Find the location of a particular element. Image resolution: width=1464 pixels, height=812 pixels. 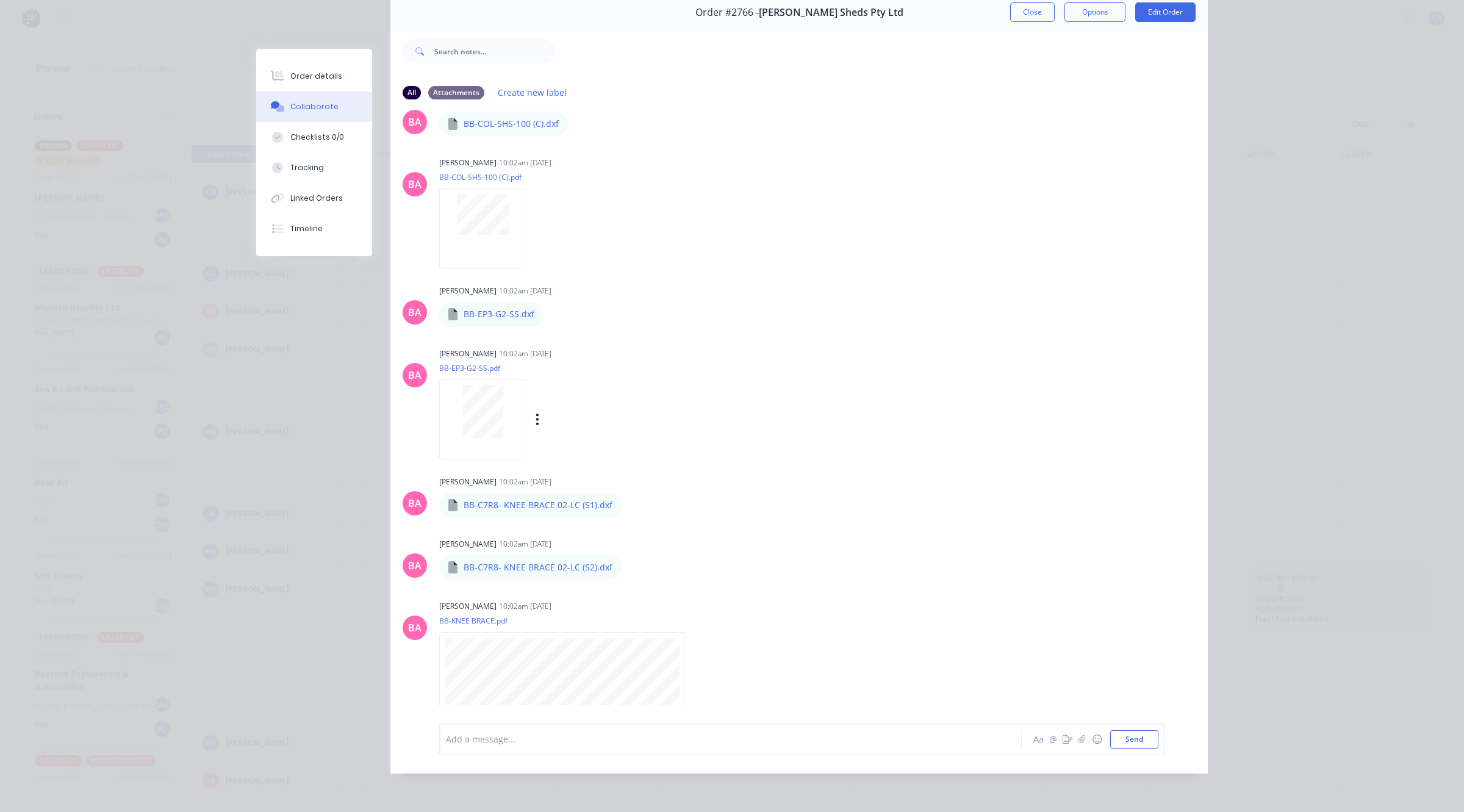

button: Collaborate is located at coordinates (314, 107).